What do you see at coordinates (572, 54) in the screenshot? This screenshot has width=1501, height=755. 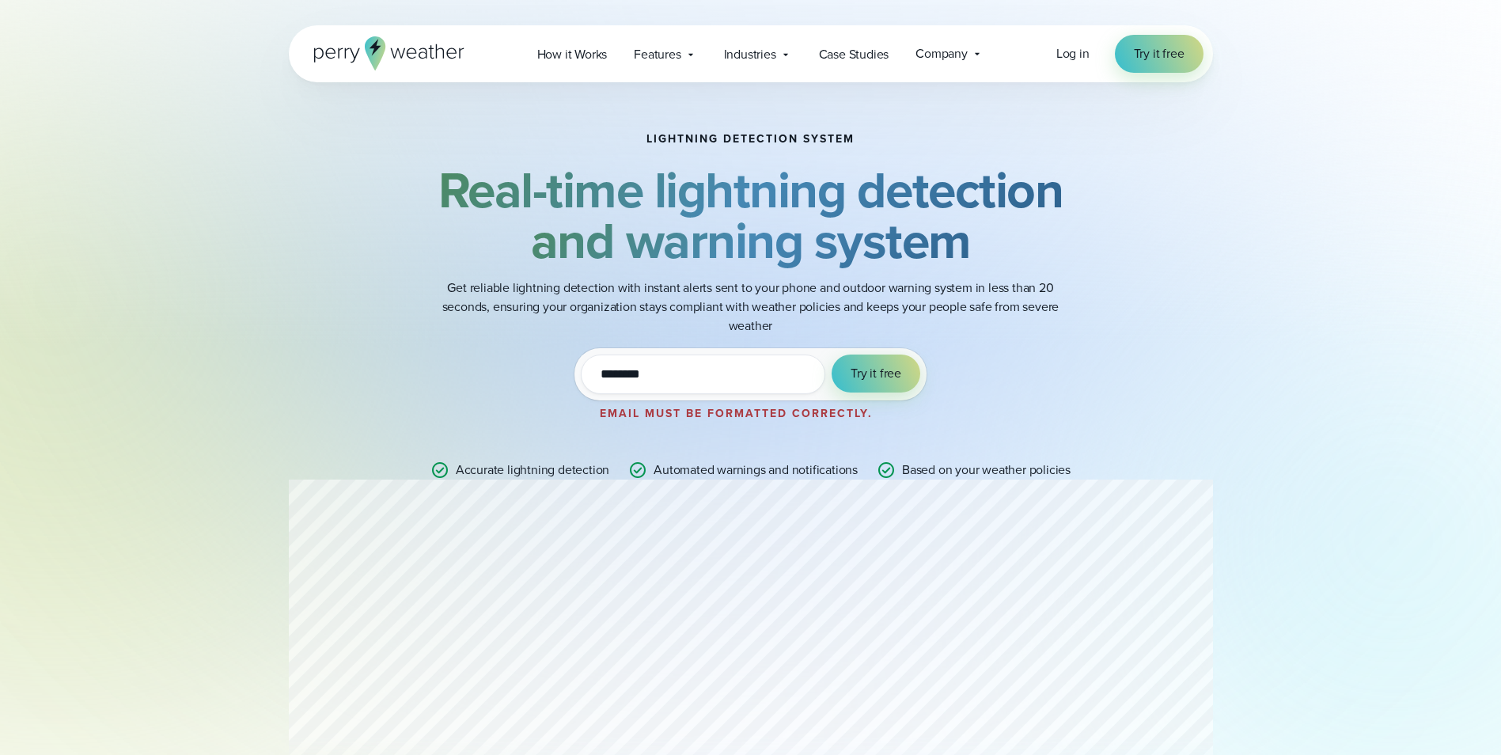 I see `a: How it Works` at bounding box center [572, 54].